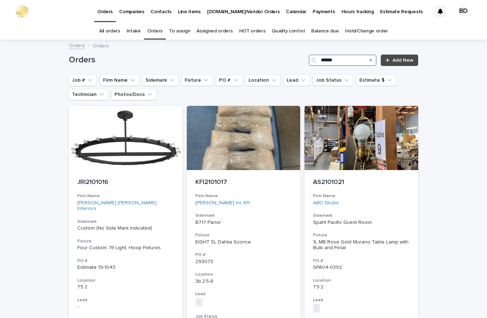  I want to click on button: Job #, so click(83, 80).